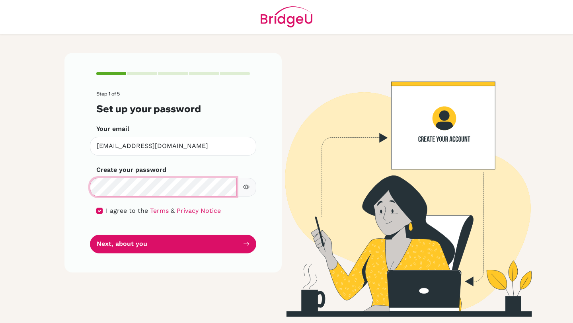 The height and width of the screenshot is (323, 573). Describe the element at coordinates (173, 244) in the screenshot. I see `button: Next, about you` at that location.